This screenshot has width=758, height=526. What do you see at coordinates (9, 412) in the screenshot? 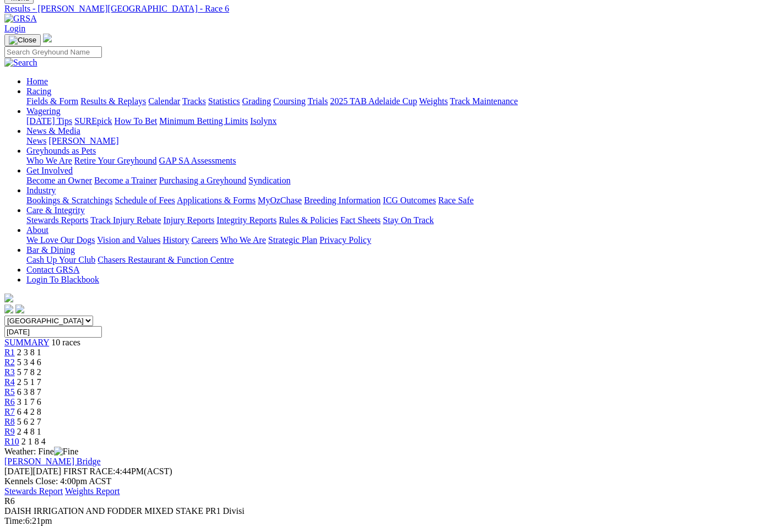
I see `a: R7` at bounding box center [9, 412].